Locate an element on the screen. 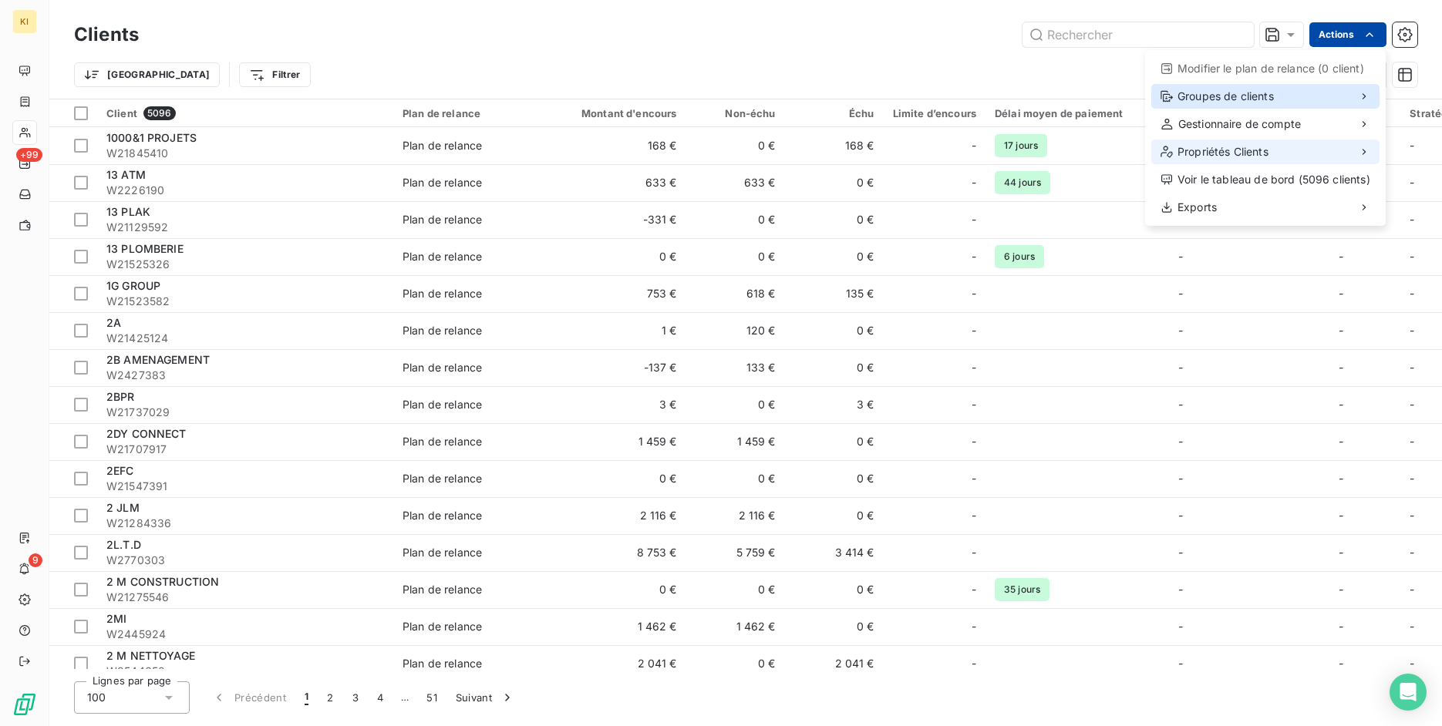  div: Voir le tableau de bord (5096 clients) is located at coordinates (1265, 180).